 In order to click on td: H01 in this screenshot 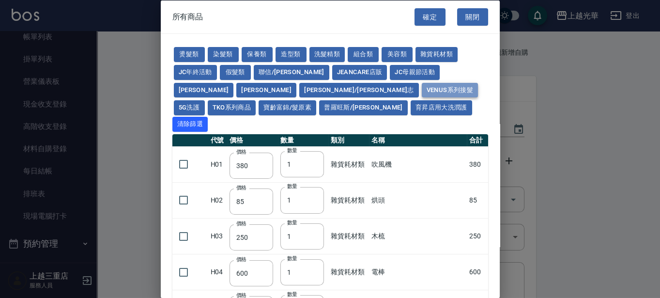, I will do `click(218, 164)`.